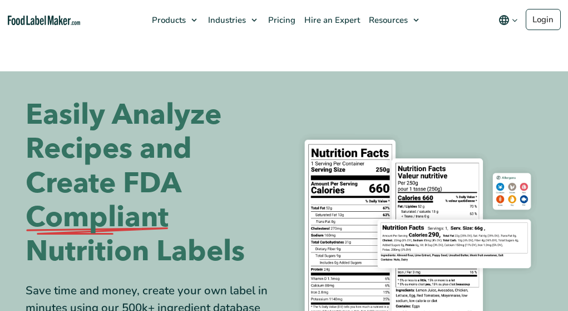 Image resolution: width=568 pixels, height=311 pixels. Describe the element at coordinates (97, 217) in the screenshot. I see `span: Compliant` at that location.